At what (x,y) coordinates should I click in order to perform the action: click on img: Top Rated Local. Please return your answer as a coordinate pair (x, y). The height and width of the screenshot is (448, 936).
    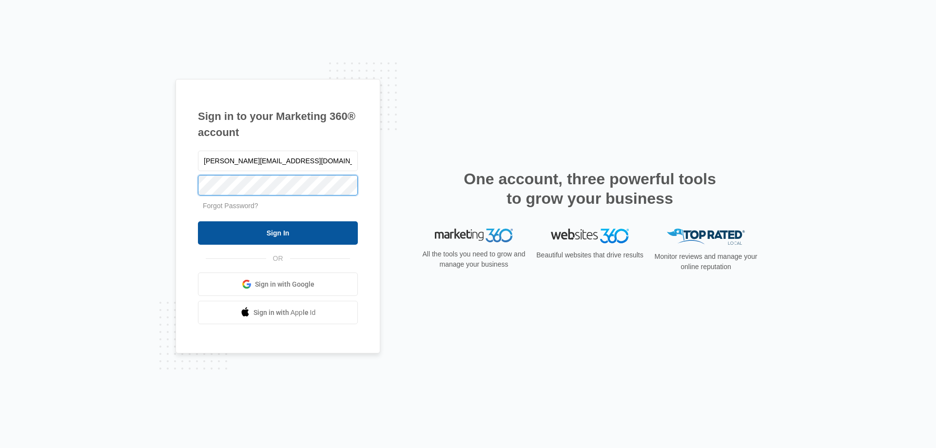
    Looking at the image, I should click on (706, 236).